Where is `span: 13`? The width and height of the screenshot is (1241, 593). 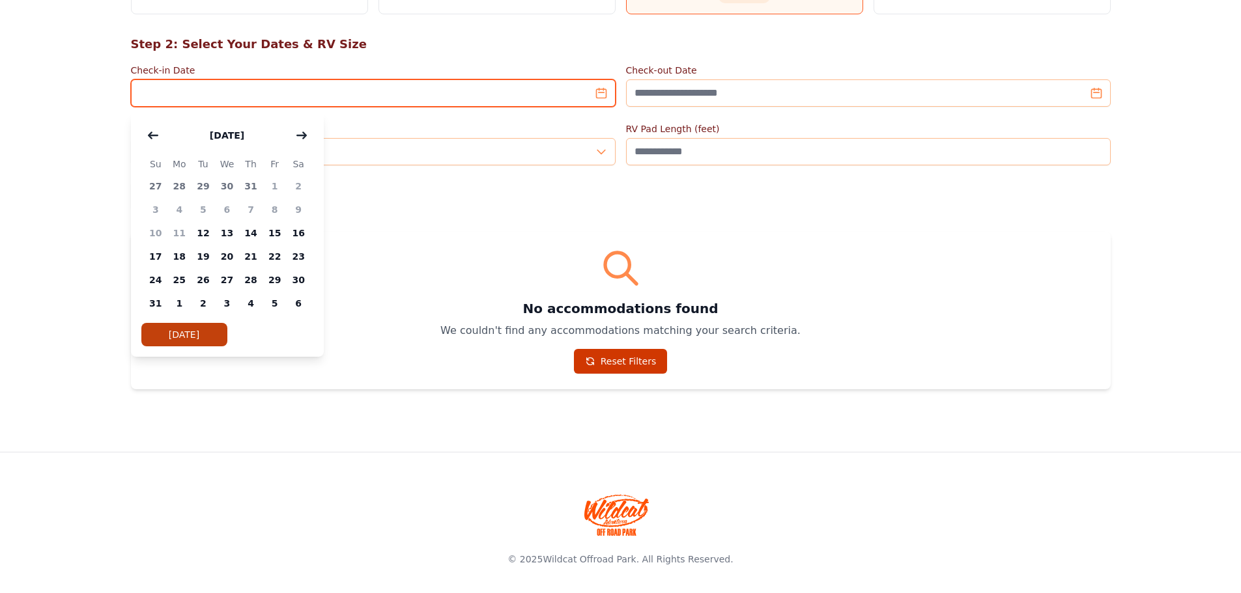
span: 13 is located at coordinates (227, 233).